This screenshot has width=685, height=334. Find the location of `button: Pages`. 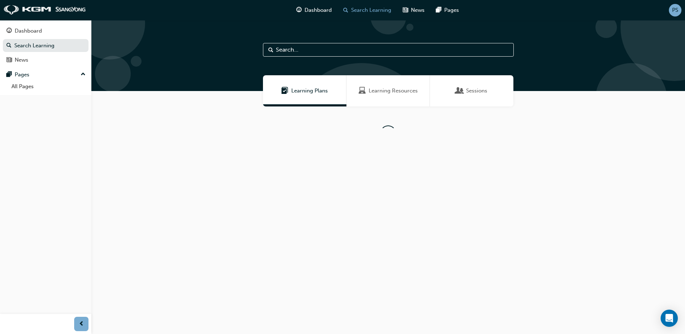

button: Pages is located at coordinates (45, 74).